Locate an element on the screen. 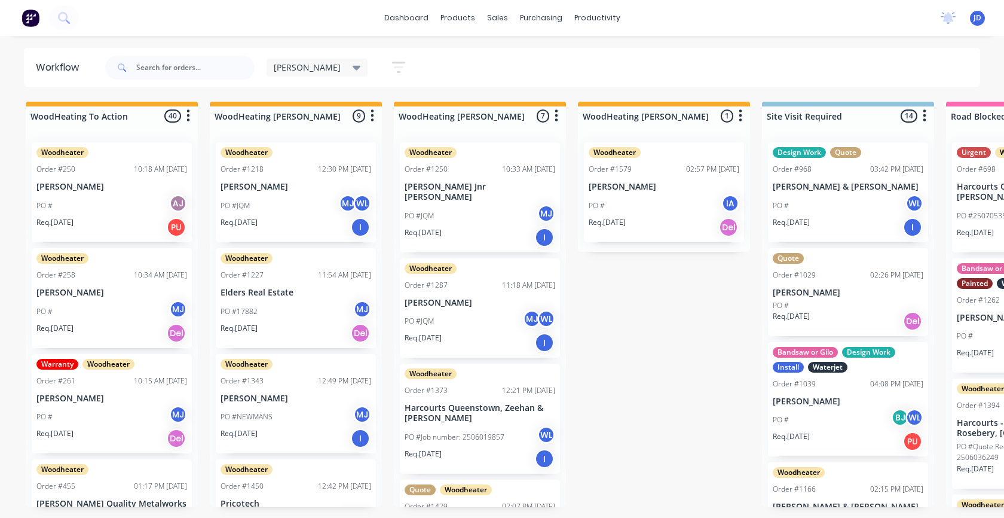 The height and width of the screenshot is (518, 1004). div: Order #1039 is located at coordinates (795, 384).